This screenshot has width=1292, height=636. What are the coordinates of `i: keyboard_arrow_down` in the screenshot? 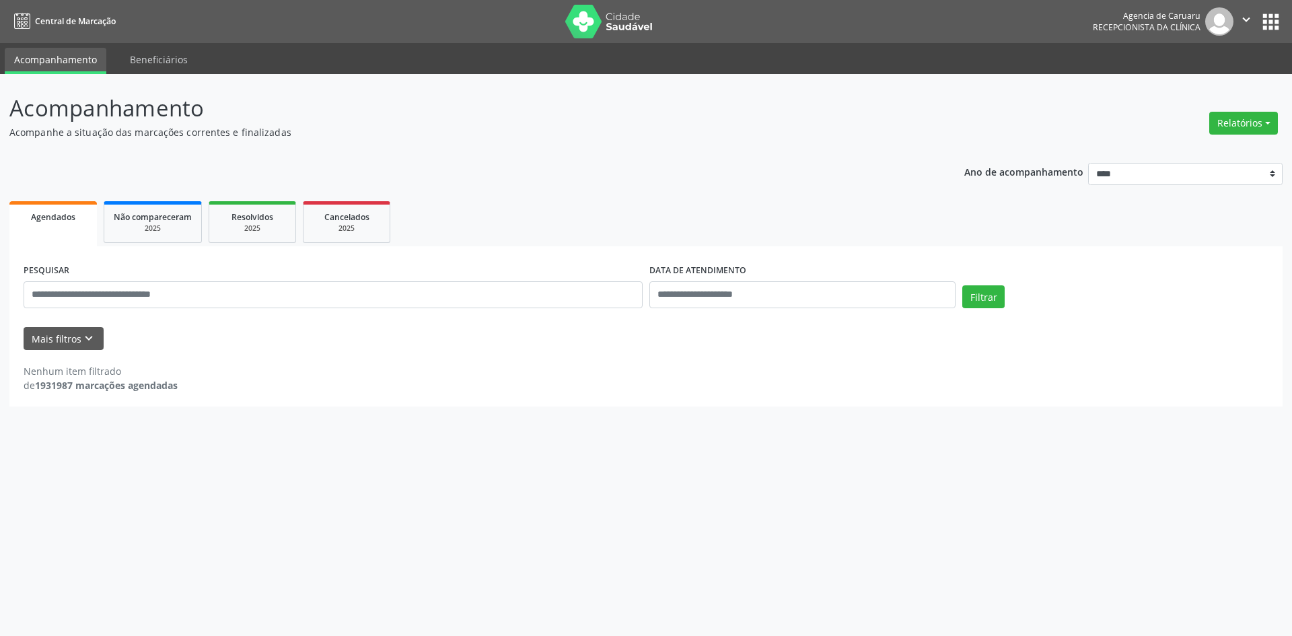 It's located at (89, 339).